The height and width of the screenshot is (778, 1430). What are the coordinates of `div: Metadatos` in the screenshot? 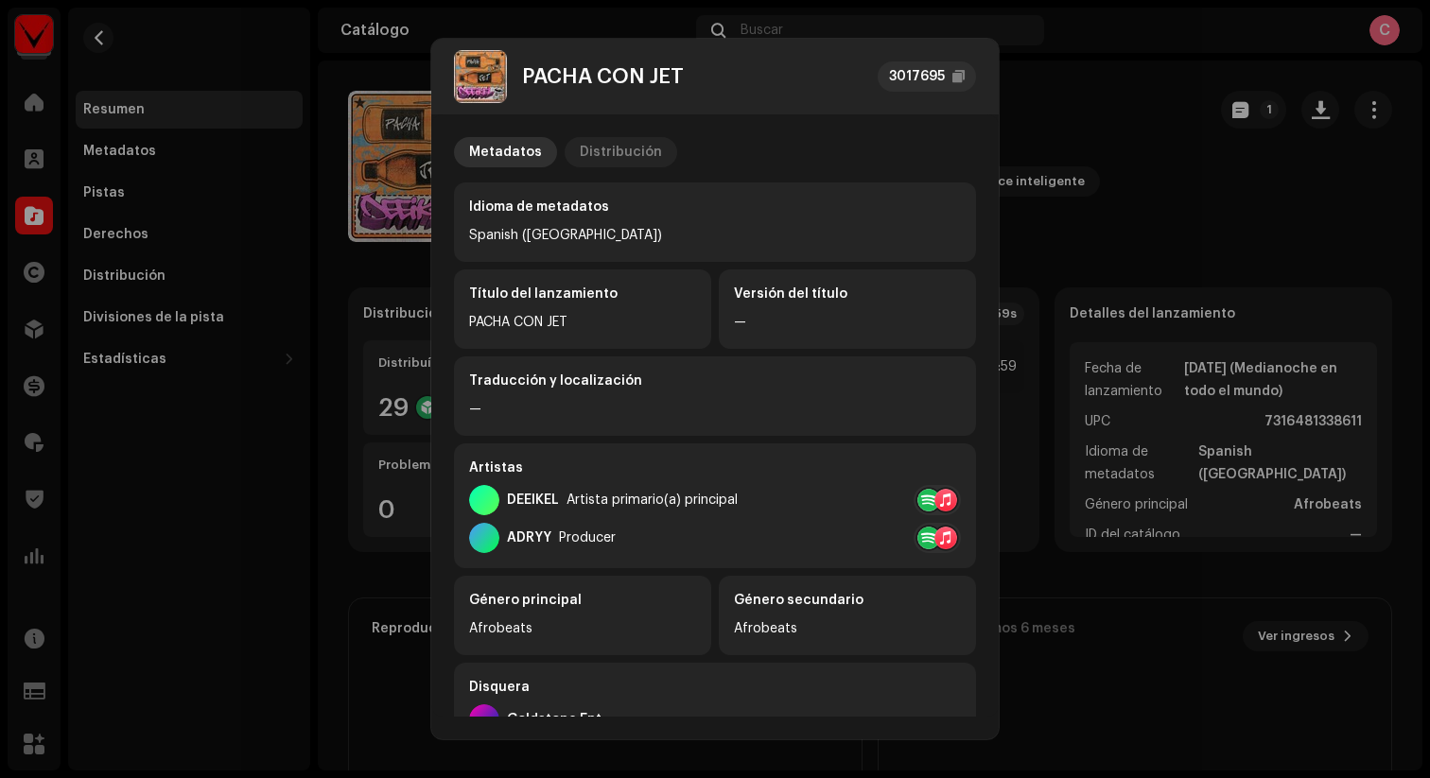 It's located at (505, 152).